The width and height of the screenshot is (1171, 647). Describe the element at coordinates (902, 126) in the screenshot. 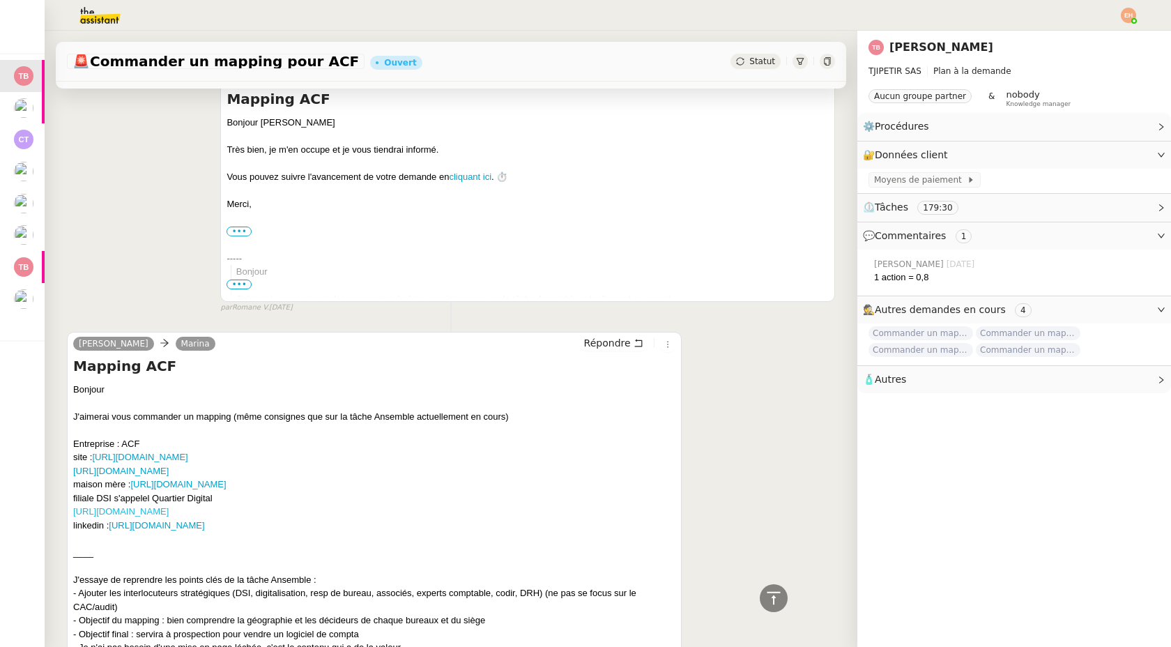

I see `span: Procédures` at that location.